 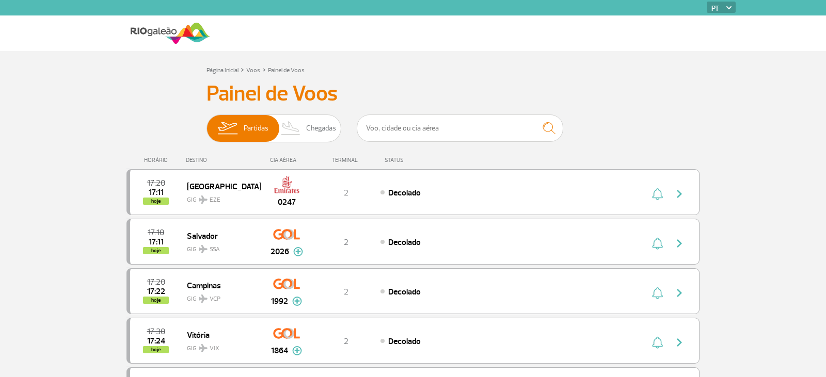 What do you see at coordinates (215, 200) in the screenshot?
I see `span: EZE` at bounding box center [215, 200].